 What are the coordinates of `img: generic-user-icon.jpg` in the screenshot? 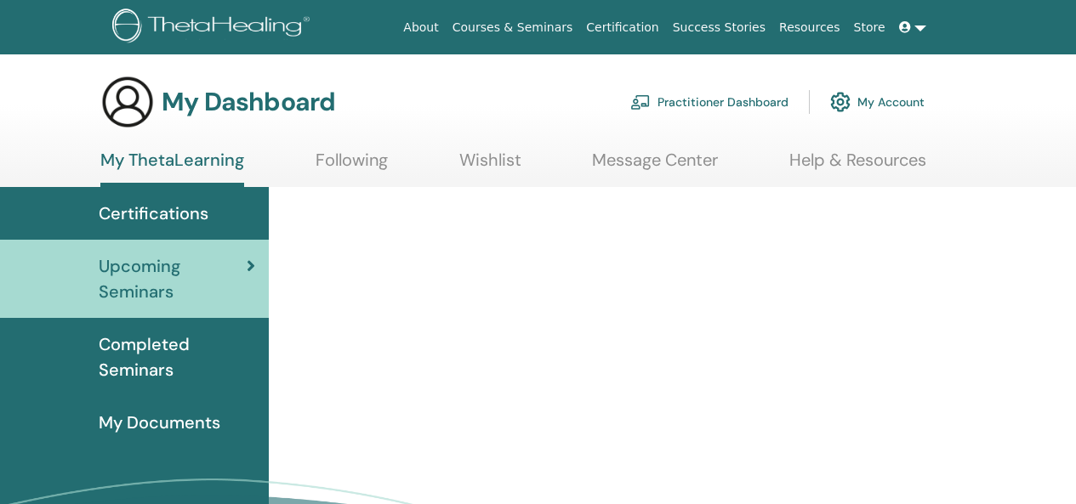 It's located at (128, 102).